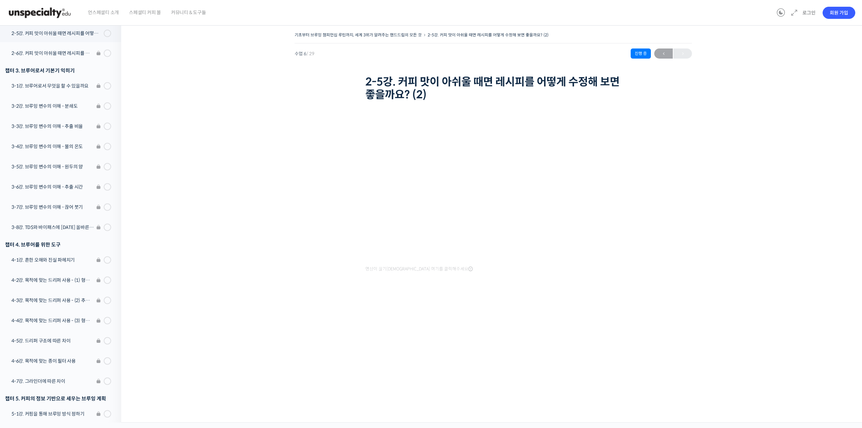  Describe the element at coordinates (58, 70) in the screenshot. I see `div: 챕터 3. 브루어로서 기본기 익히기` at that location.